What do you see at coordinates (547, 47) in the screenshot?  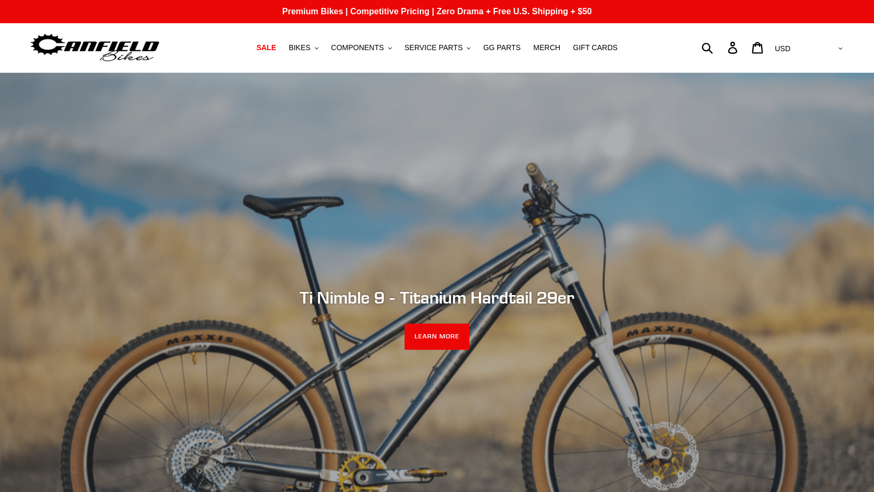 I see `span: MERCH` at bounding box center [547, 47].